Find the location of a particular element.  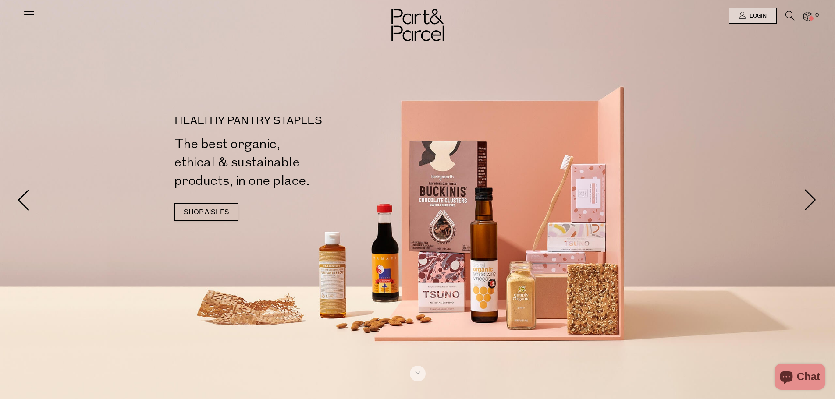

a: SHOP AISLES is located at coordinates (207, 212).